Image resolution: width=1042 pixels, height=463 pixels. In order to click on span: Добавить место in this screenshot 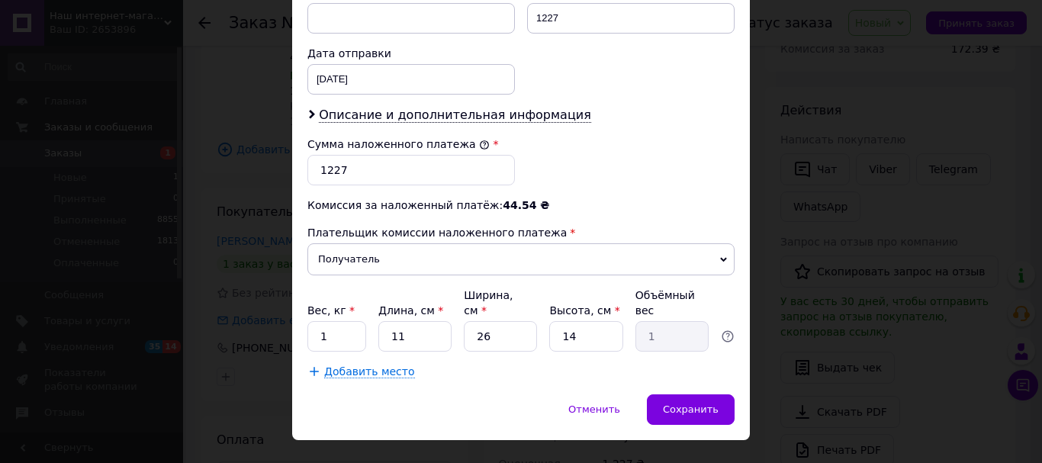, I will do `click(369, 372)`.